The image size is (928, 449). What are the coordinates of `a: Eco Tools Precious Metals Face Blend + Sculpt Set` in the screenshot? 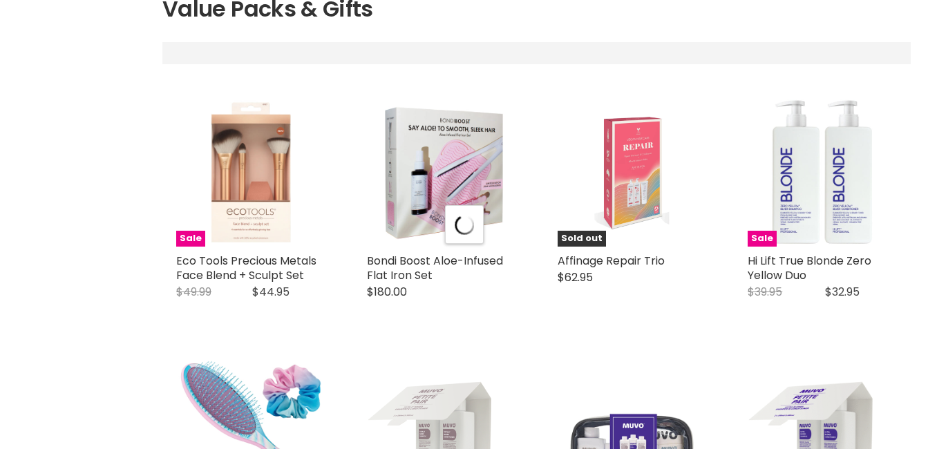 It's located at (246, 268).